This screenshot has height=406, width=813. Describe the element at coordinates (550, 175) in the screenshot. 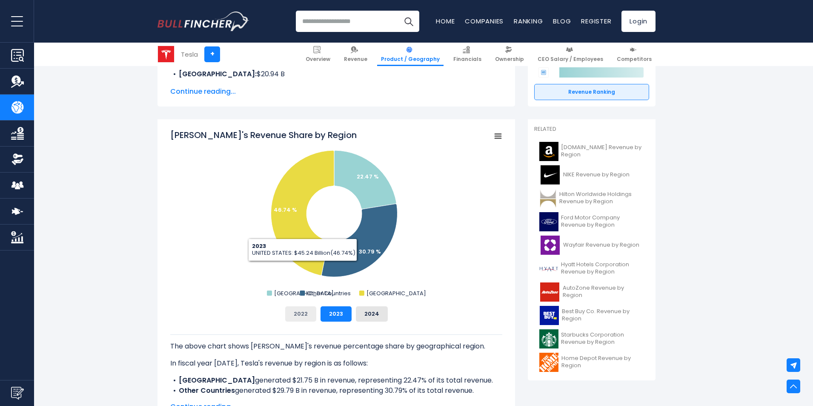

I see `img: NKE logo` at that location.